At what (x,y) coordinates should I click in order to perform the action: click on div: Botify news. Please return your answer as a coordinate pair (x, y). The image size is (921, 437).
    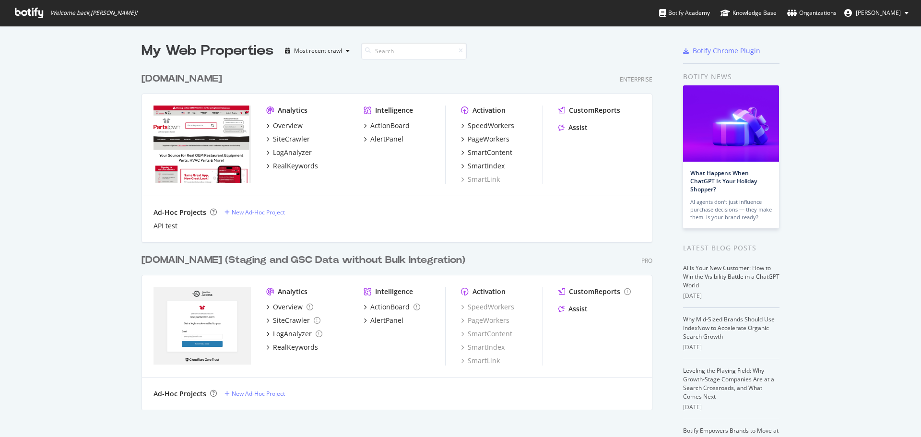
    Looking at the image, I should click on (731, 77).